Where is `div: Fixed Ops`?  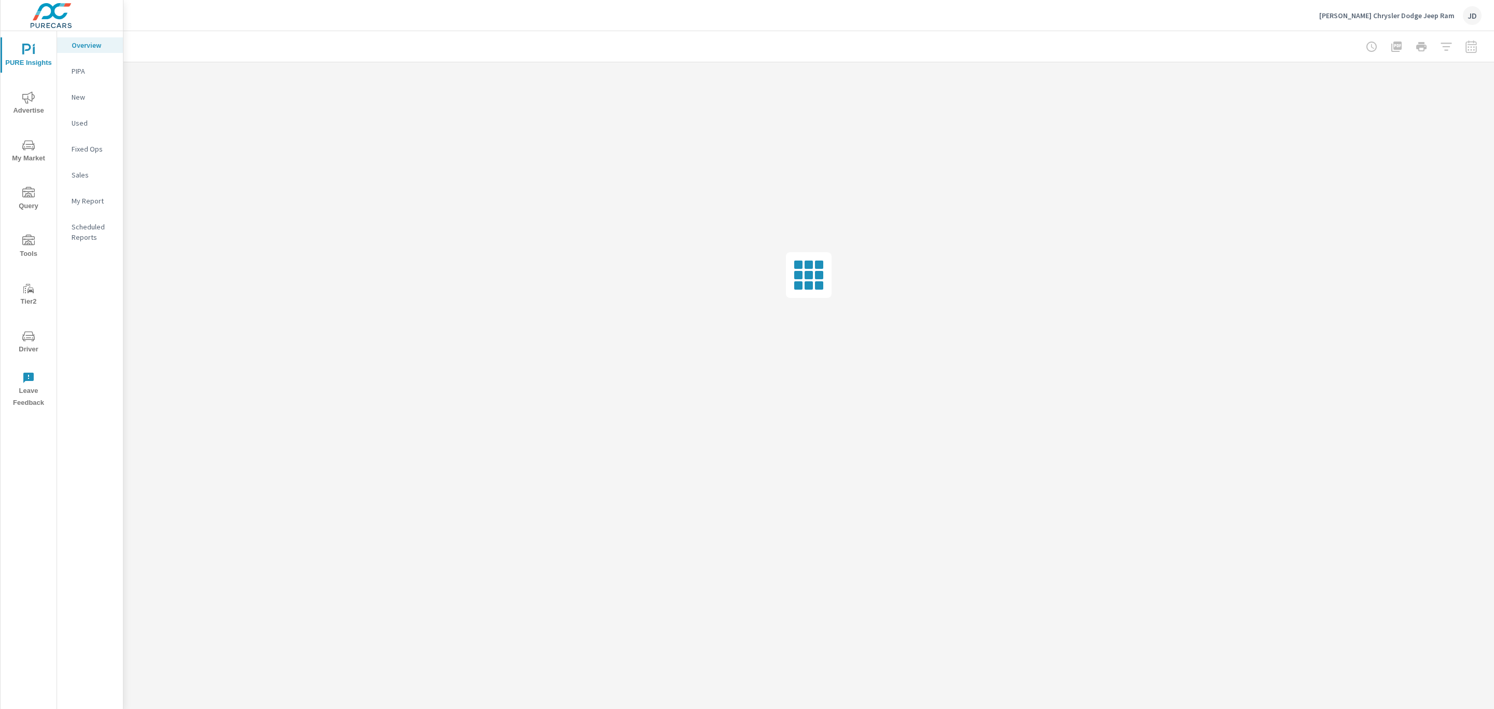
div: Fixed Ops is located at coordinates (90, 149).